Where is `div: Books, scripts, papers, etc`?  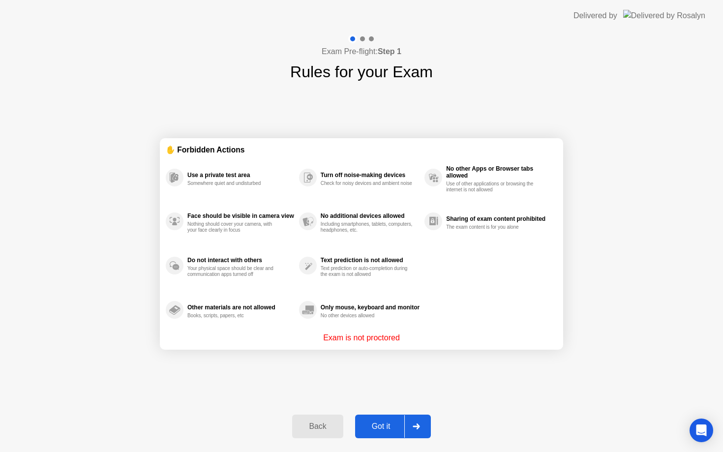
div: Books, scripts, papers, etc is located at coordinates (234, 316).